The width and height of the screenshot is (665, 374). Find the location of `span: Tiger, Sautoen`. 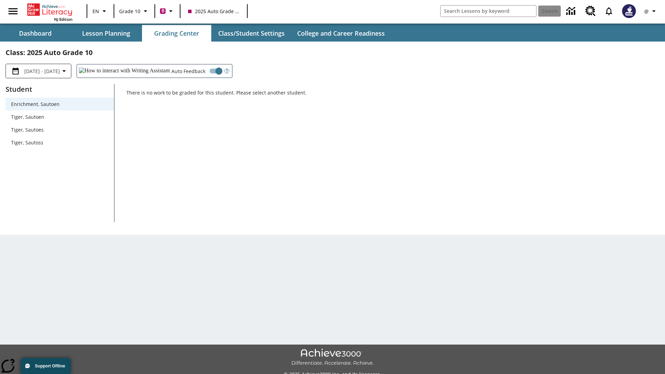

span: Tiger, Sautoen is located at coordinates (60, 117).